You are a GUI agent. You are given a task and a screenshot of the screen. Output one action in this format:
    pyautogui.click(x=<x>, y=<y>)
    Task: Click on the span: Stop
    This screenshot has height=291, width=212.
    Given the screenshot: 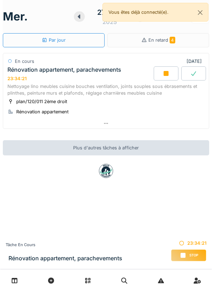 What is the action you would take?
    pyautogui.click(x=193, y=255)
    